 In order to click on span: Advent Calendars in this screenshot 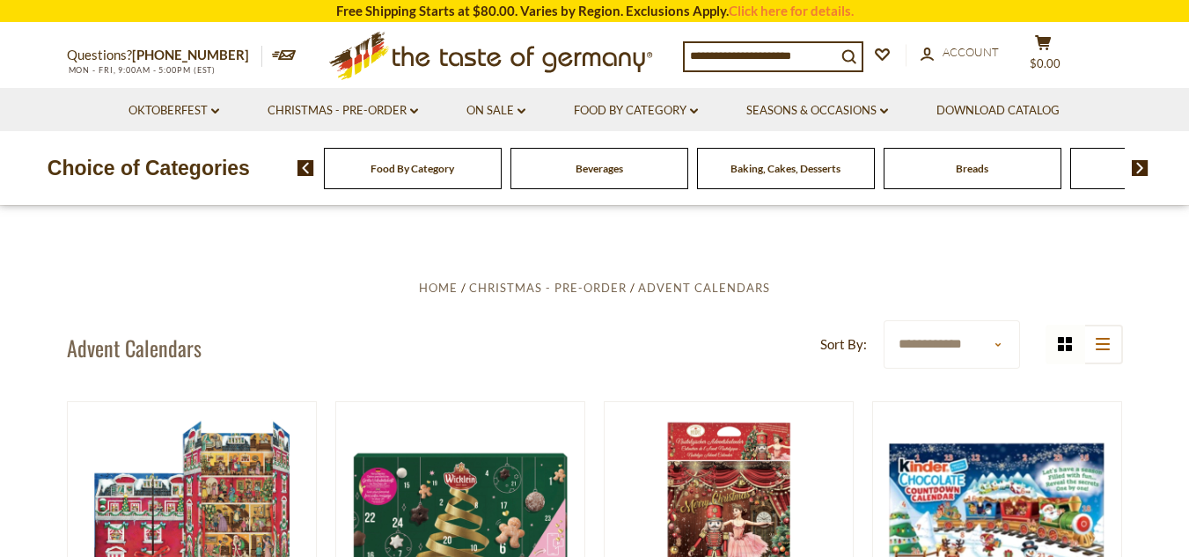, I will do `click(704, 288)`.